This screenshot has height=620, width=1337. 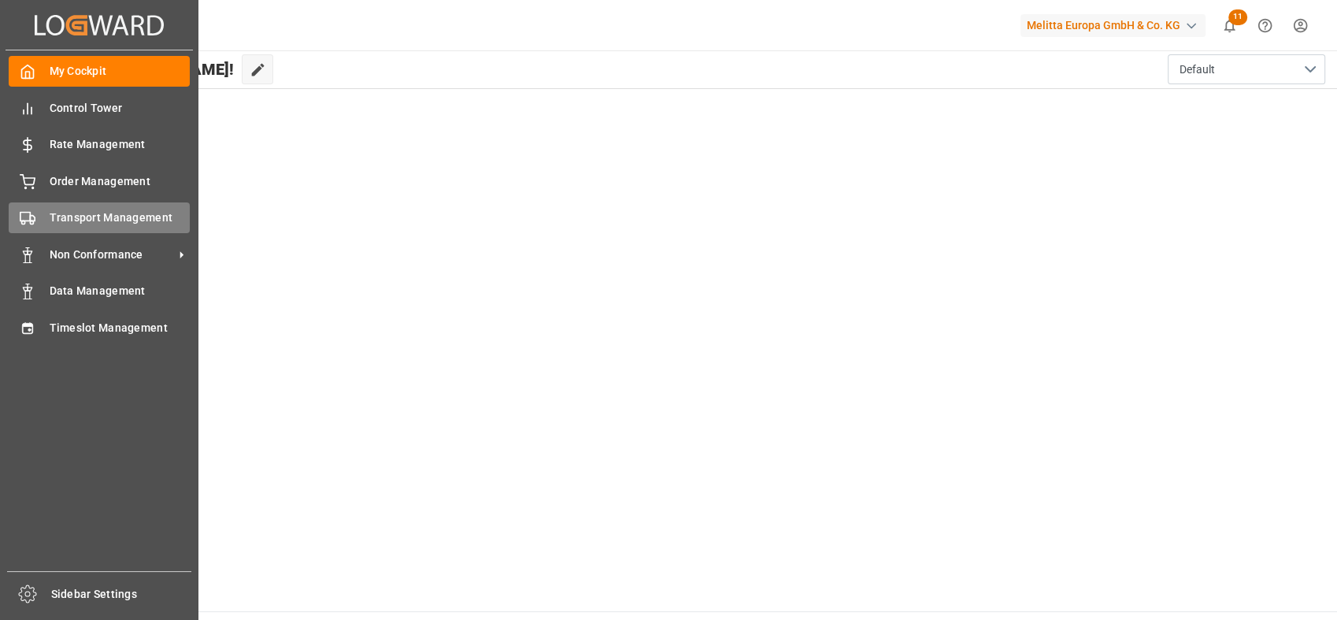 I want to click on button: Help Center, so click(x=1264, y=25).